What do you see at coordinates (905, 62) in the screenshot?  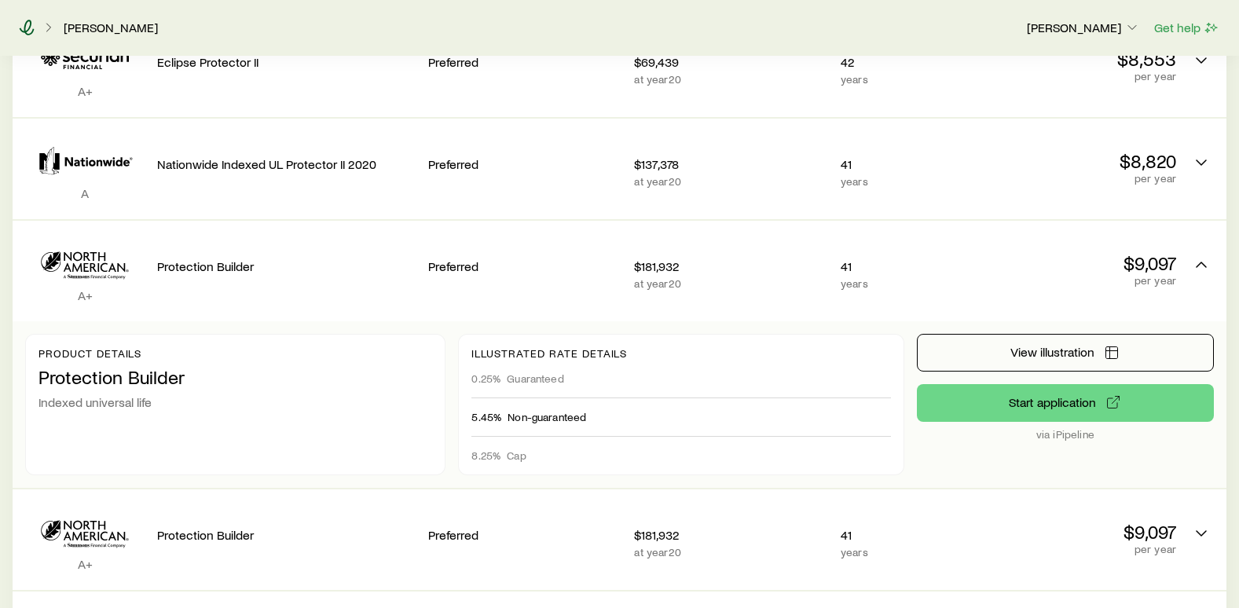 I see `p: 42` at bounding box center [905, 62].